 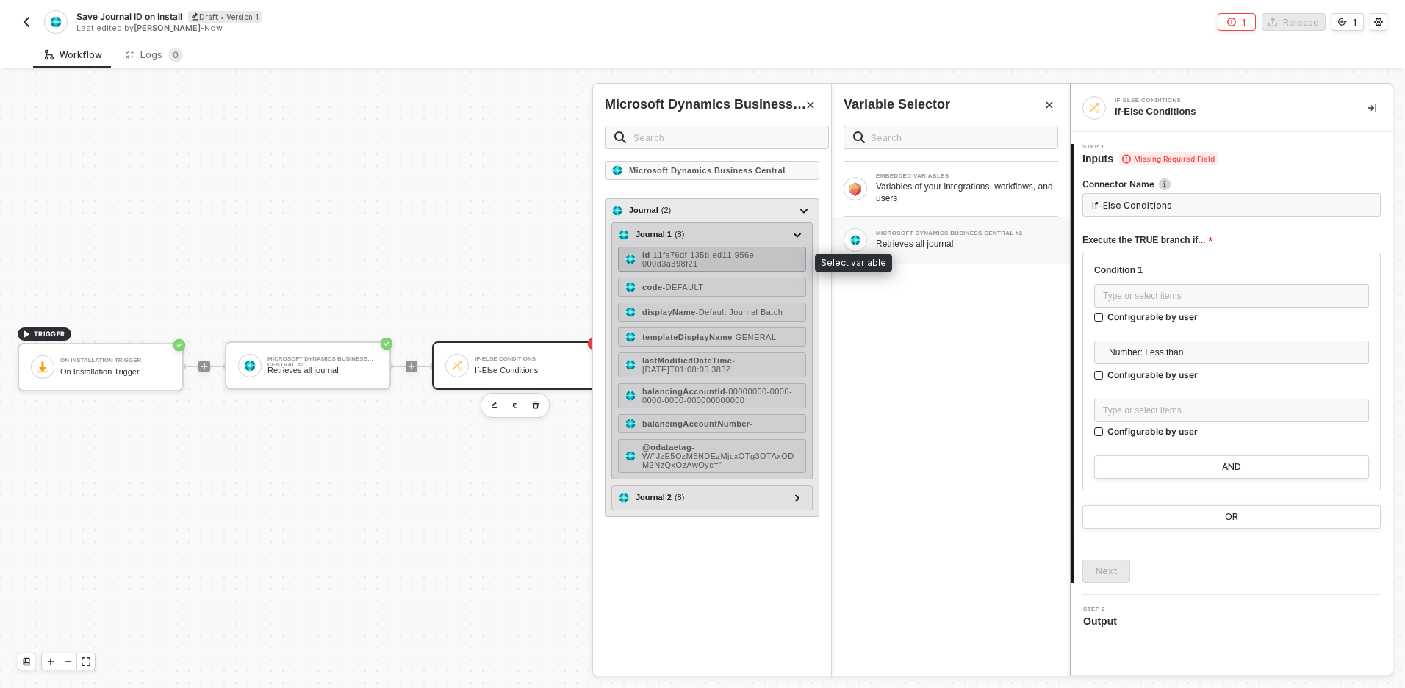 I want to click on img: id, so click(x=630, y=259).